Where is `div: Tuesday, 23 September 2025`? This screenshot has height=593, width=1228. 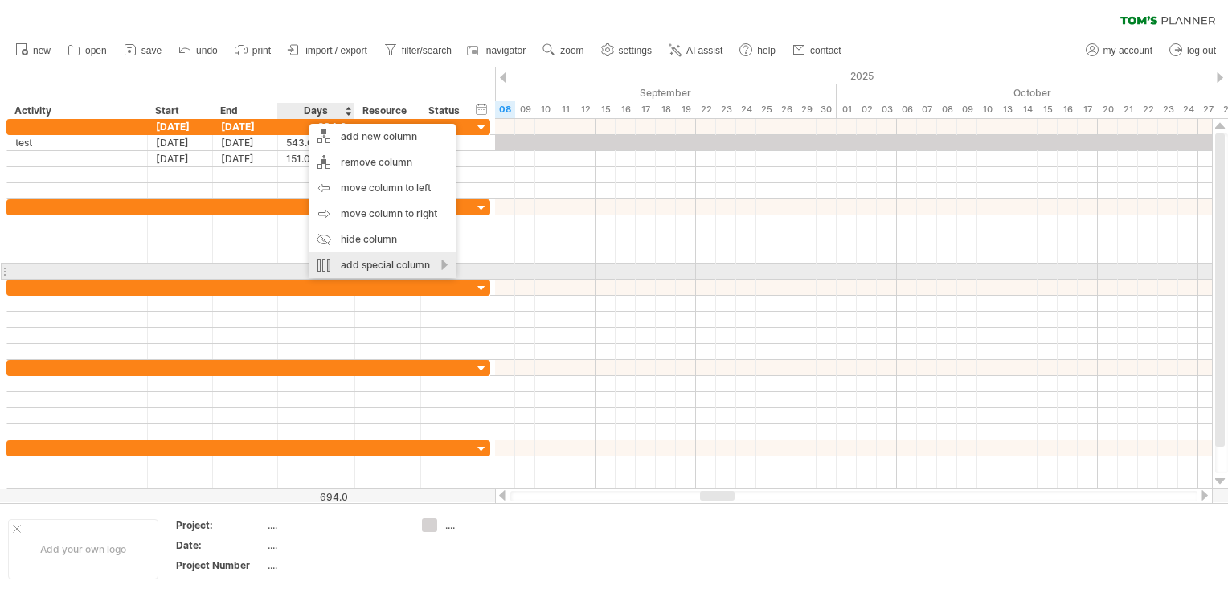 div: Tuesday, 23 September 2025 is located at coordinates (726, 109).